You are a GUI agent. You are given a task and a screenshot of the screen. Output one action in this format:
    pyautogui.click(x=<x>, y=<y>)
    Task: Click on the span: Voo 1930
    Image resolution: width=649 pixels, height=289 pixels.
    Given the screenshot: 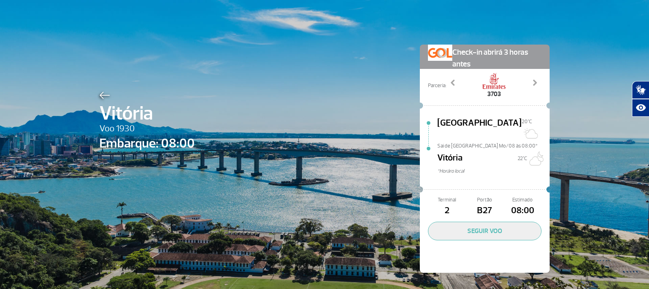 What is the action you would take?
    pyautogui.click(x=147, y=129)
    